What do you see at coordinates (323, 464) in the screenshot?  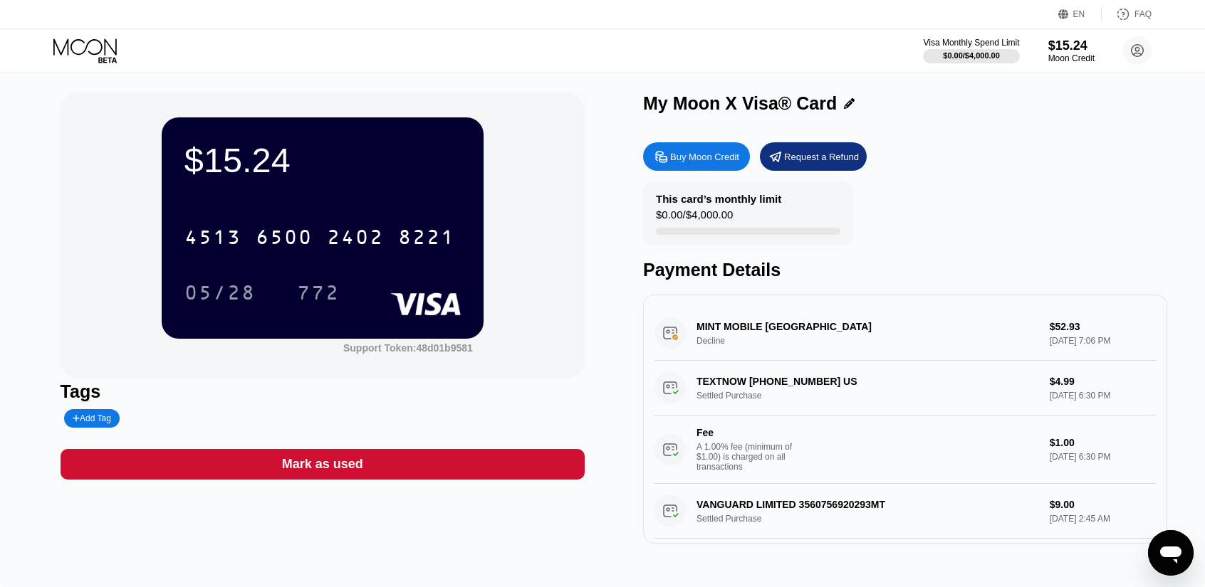 I see `div: Mark as used` at bounding box center [323, 464].